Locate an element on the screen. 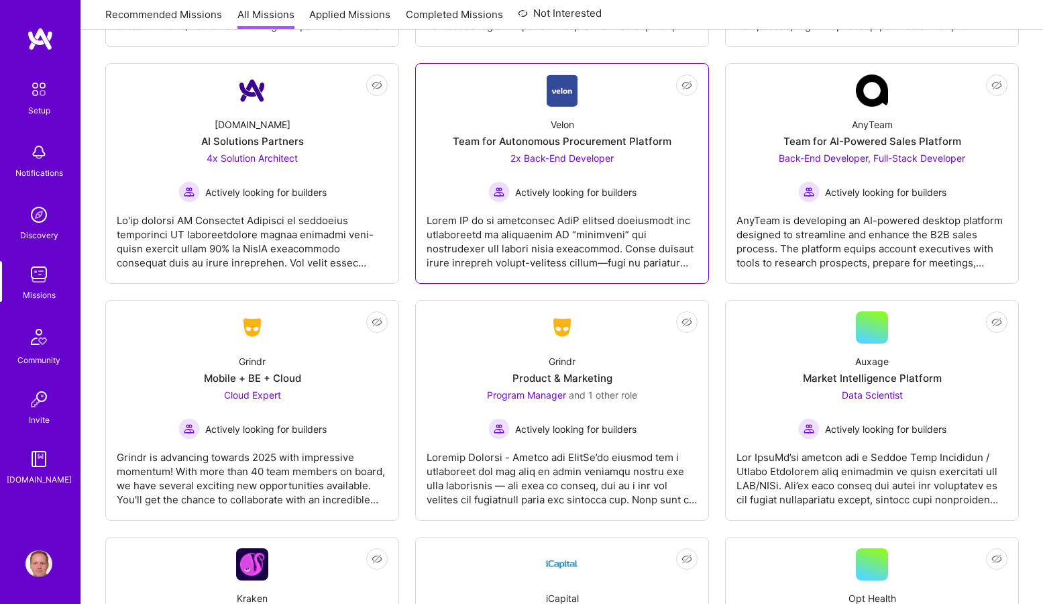  img: Community is located at coordinates (39, 337).